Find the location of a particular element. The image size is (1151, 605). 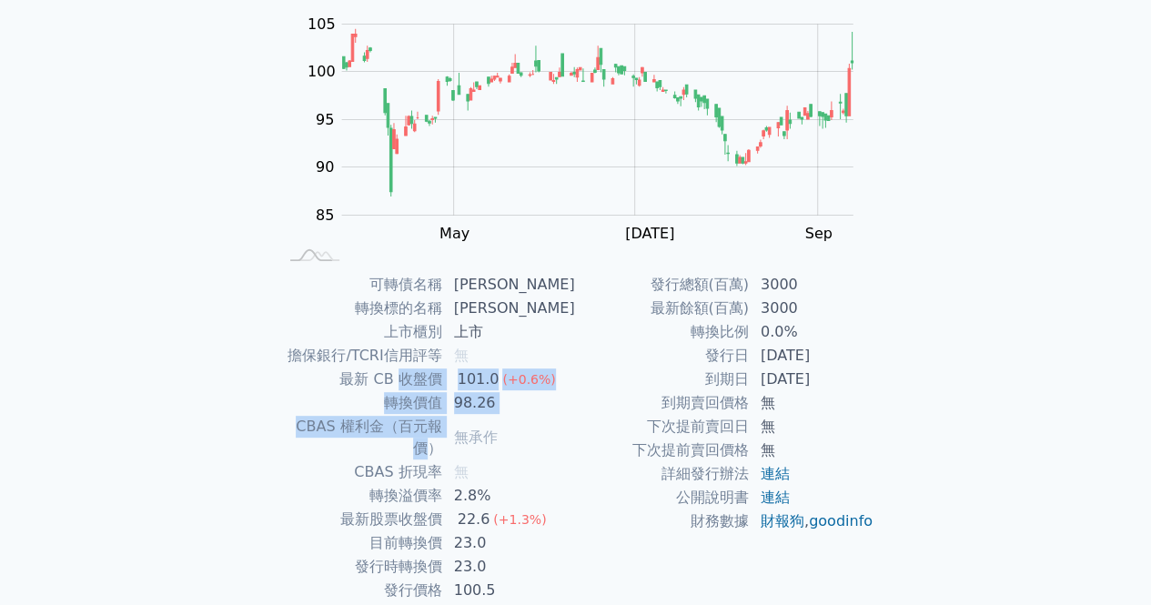

td: CBAS 折現率 is located at coordinates (360, 472).